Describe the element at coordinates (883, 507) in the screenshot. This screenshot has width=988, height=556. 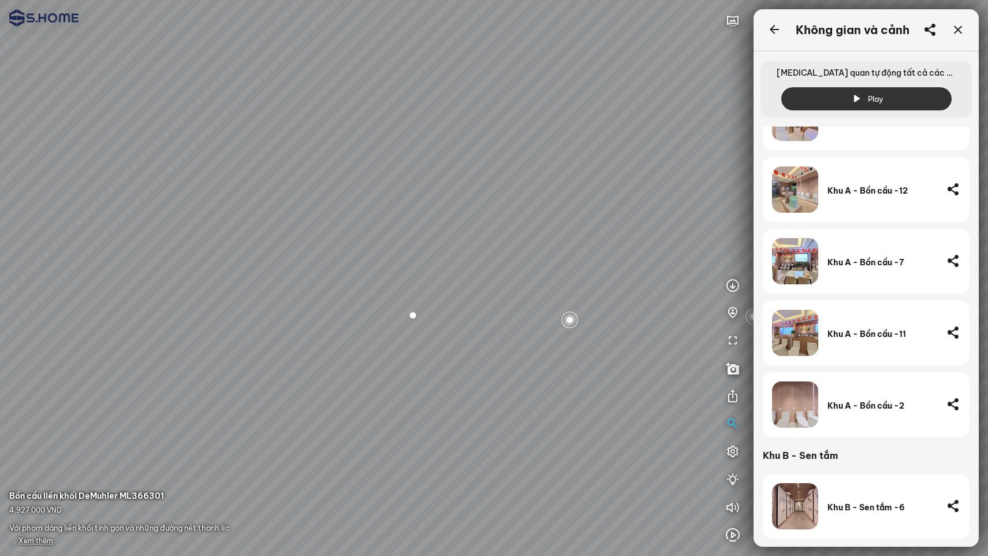
I see `div: Khu B - Sen tắm -6` at that location.